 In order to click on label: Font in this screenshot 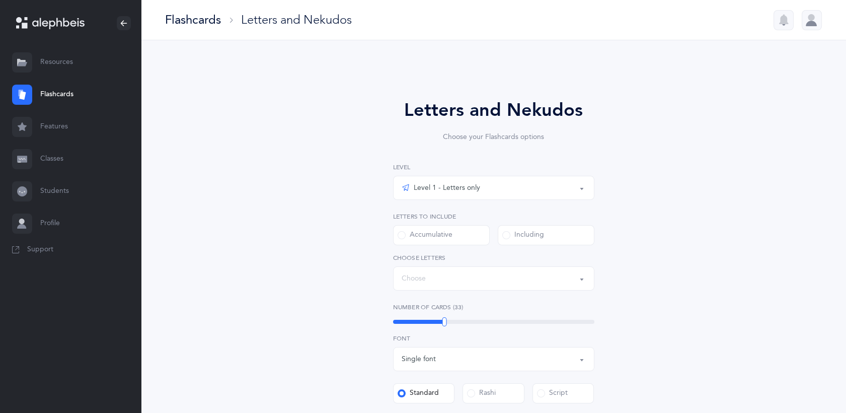, I will do `click(494, 338)`.